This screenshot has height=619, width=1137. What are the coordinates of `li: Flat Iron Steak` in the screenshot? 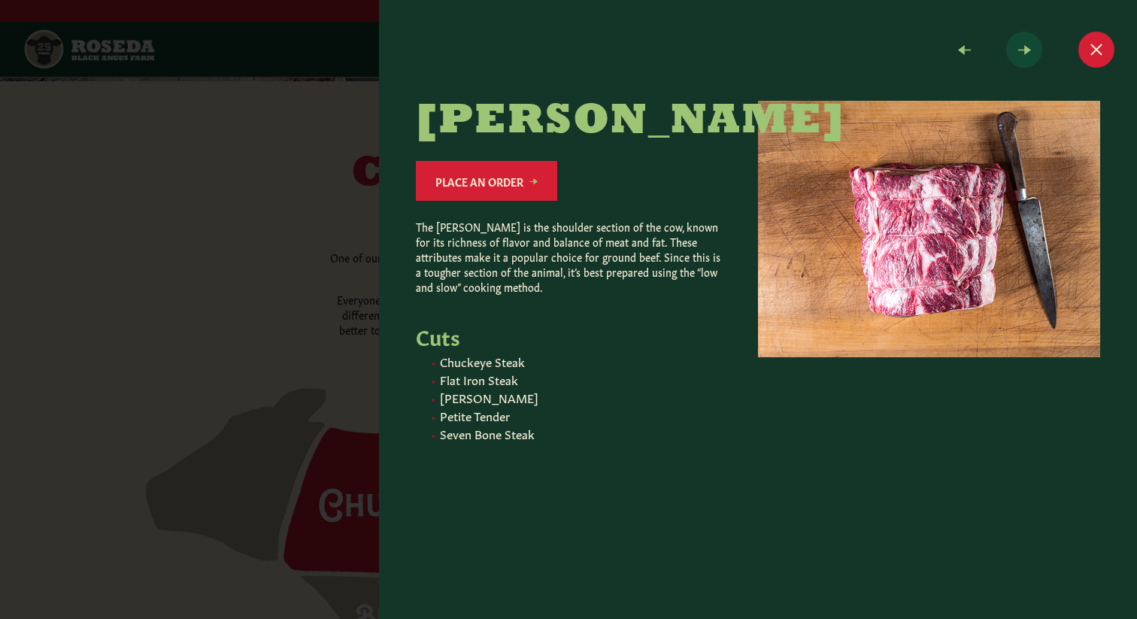 It's located at (581, 379).